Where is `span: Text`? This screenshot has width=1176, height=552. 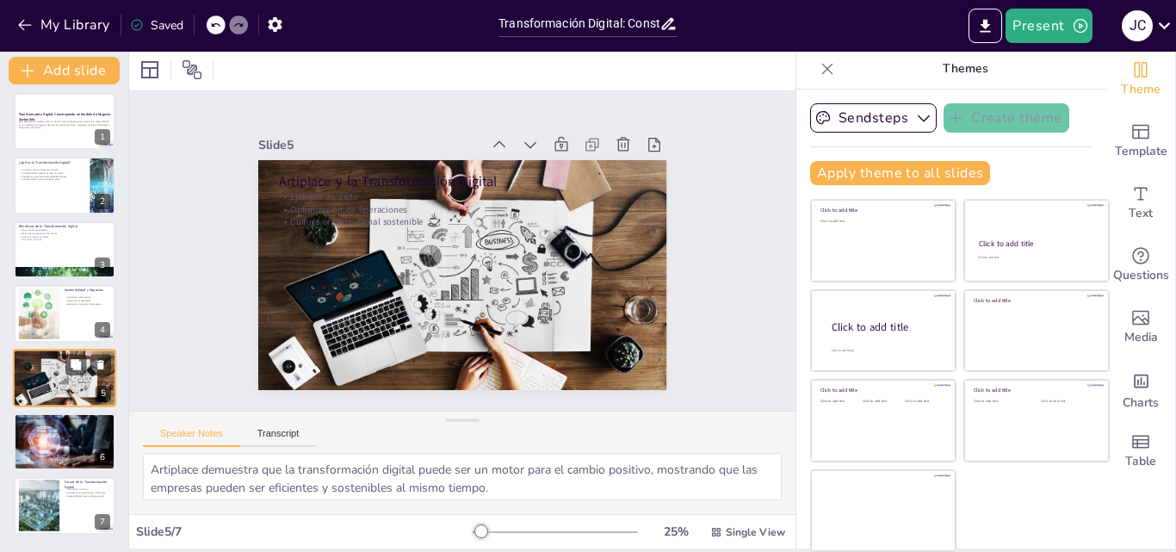 span: Text is located at coordinates (1141, 213).